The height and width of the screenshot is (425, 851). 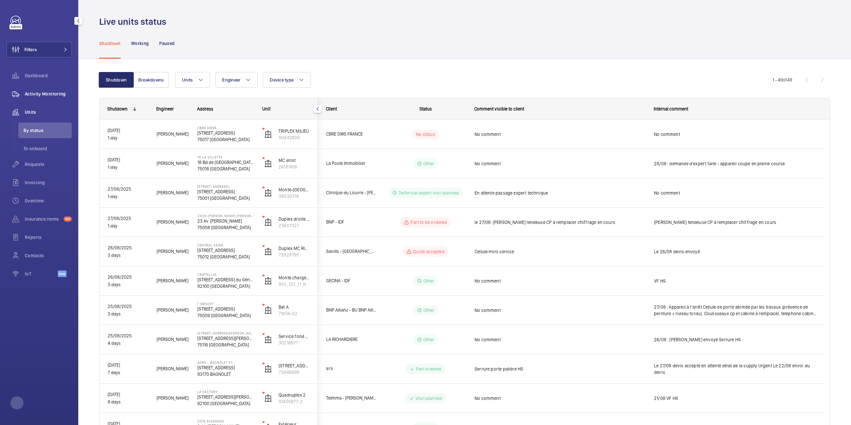 What do you see at coordinates (287, 80) in the screenshot?
I see `button: Device type` at bounding box center [287, 80].